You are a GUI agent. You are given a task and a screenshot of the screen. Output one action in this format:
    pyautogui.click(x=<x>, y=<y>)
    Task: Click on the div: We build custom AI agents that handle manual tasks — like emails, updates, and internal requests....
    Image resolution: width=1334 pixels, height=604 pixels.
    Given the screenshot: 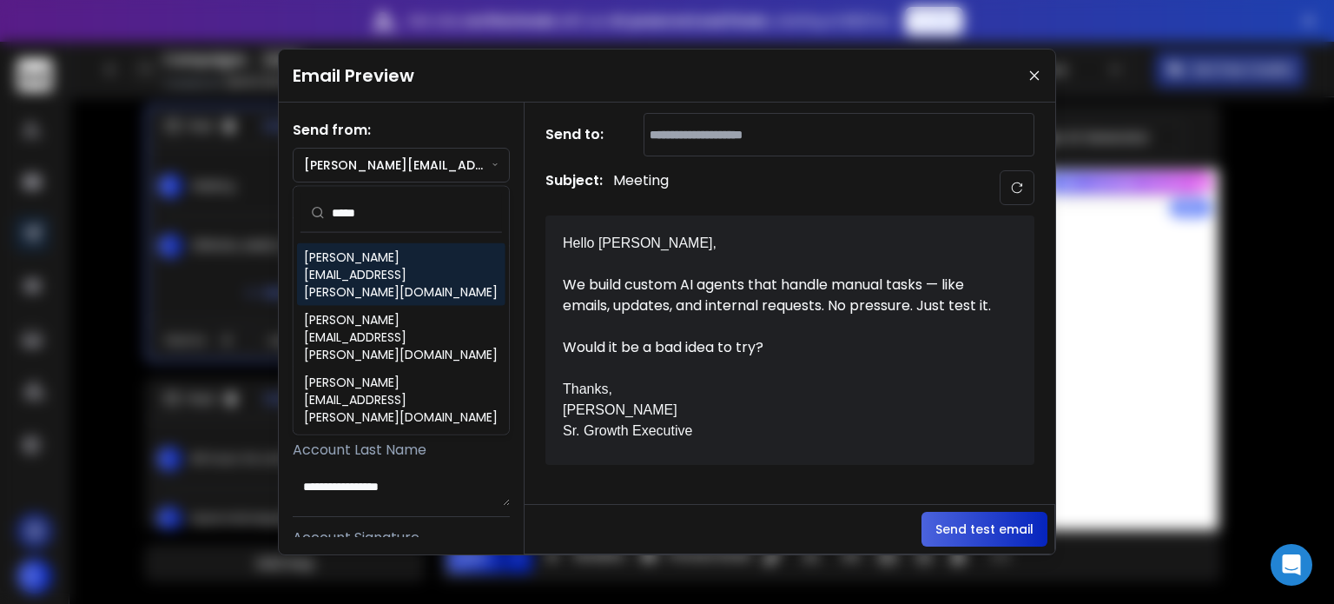 What is the action you would take?
    pyautogui.click(x=780, y=295)
    